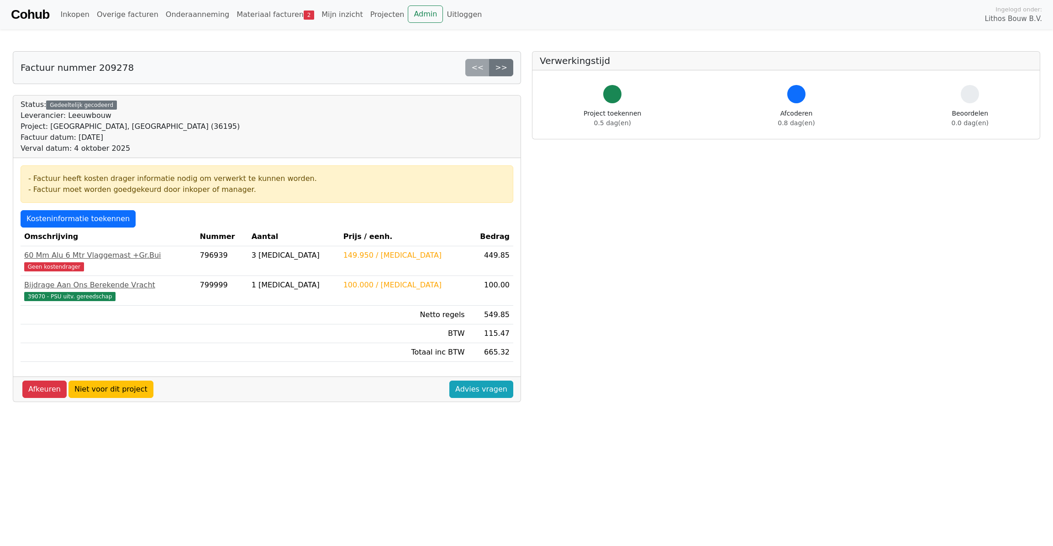 The width and height of the screenshot is (1053, 546). I want to click on h5: Factuur nummer 209278, so click(77, 68).